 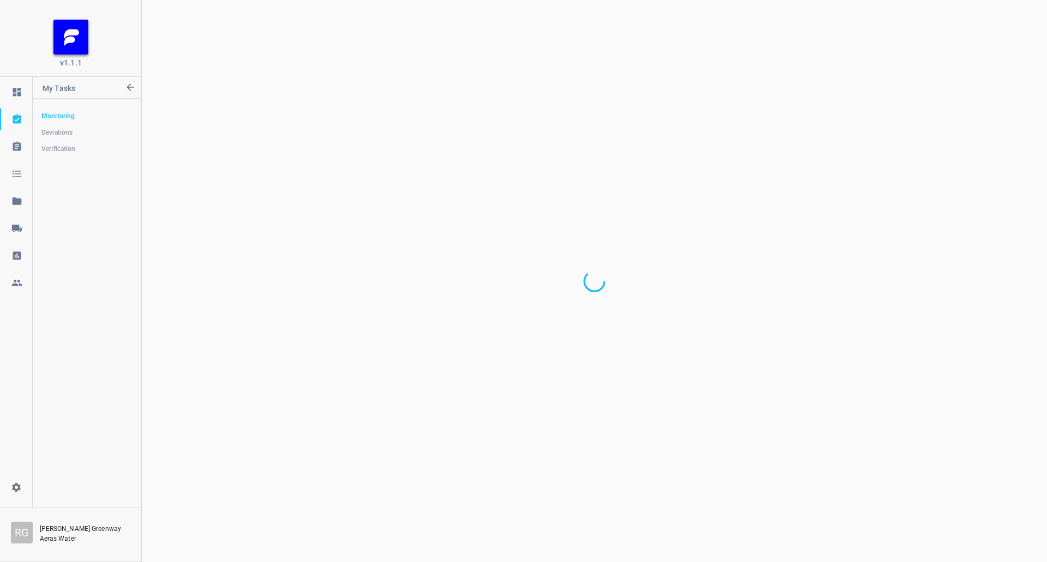 I want to click on img: FB_Logo_Reversed_RGB_Icon.895fbf61.png, so click(x=71, y=37).